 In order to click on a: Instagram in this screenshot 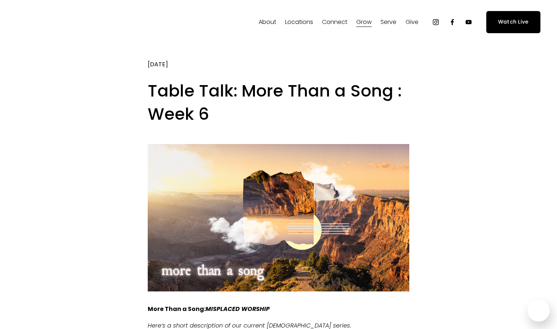, I will do `click(436, 22)`.